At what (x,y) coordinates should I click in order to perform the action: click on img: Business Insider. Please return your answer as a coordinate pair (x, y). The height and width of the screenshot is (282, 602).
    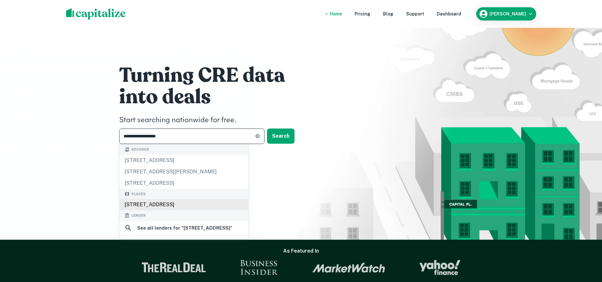
    Looking at the image, I should click on (259, 268).